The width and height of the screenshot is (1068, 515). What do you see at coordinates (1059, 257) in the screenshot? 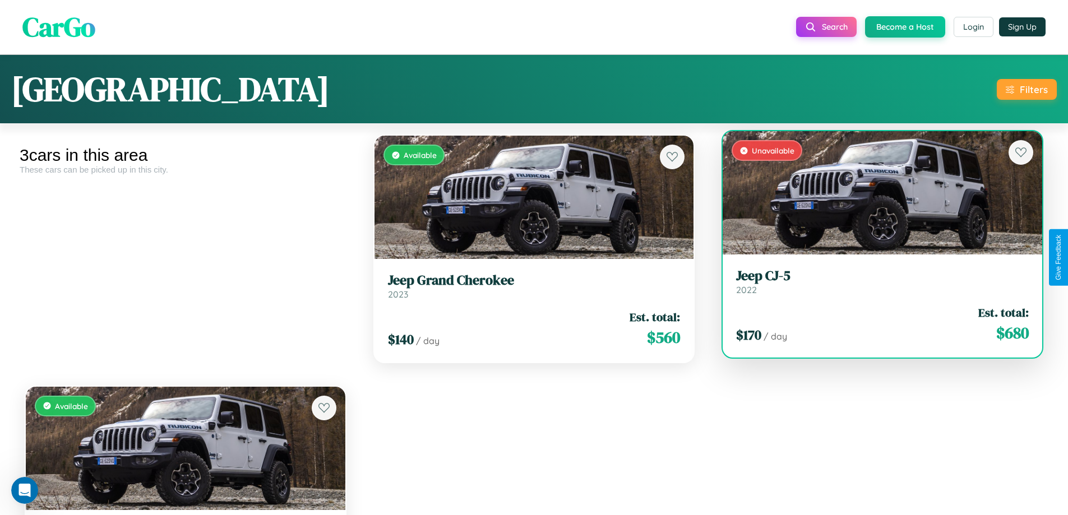
I see `div: Give Feedback` at bounding box center [1059, 257].